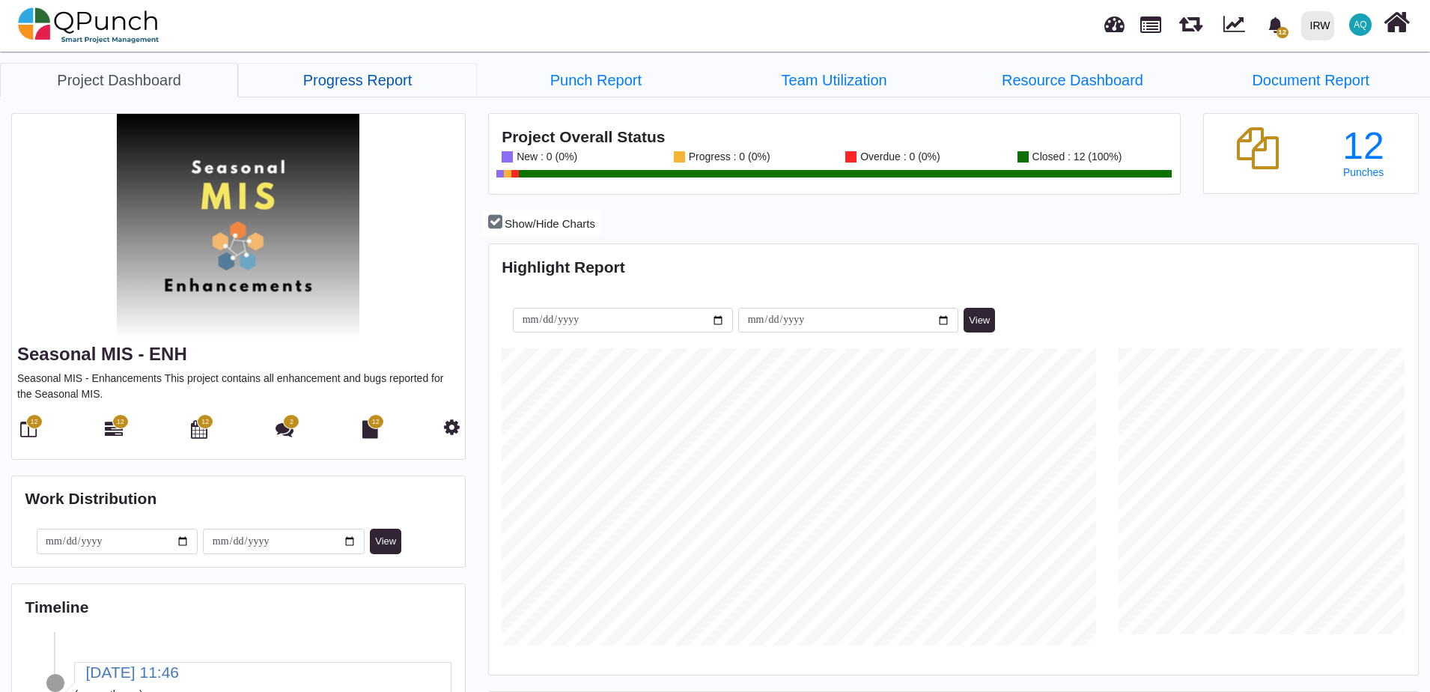  Describe the element at coordinates (1360, 25) in the screenshot. I see `span: AQ` at that location.